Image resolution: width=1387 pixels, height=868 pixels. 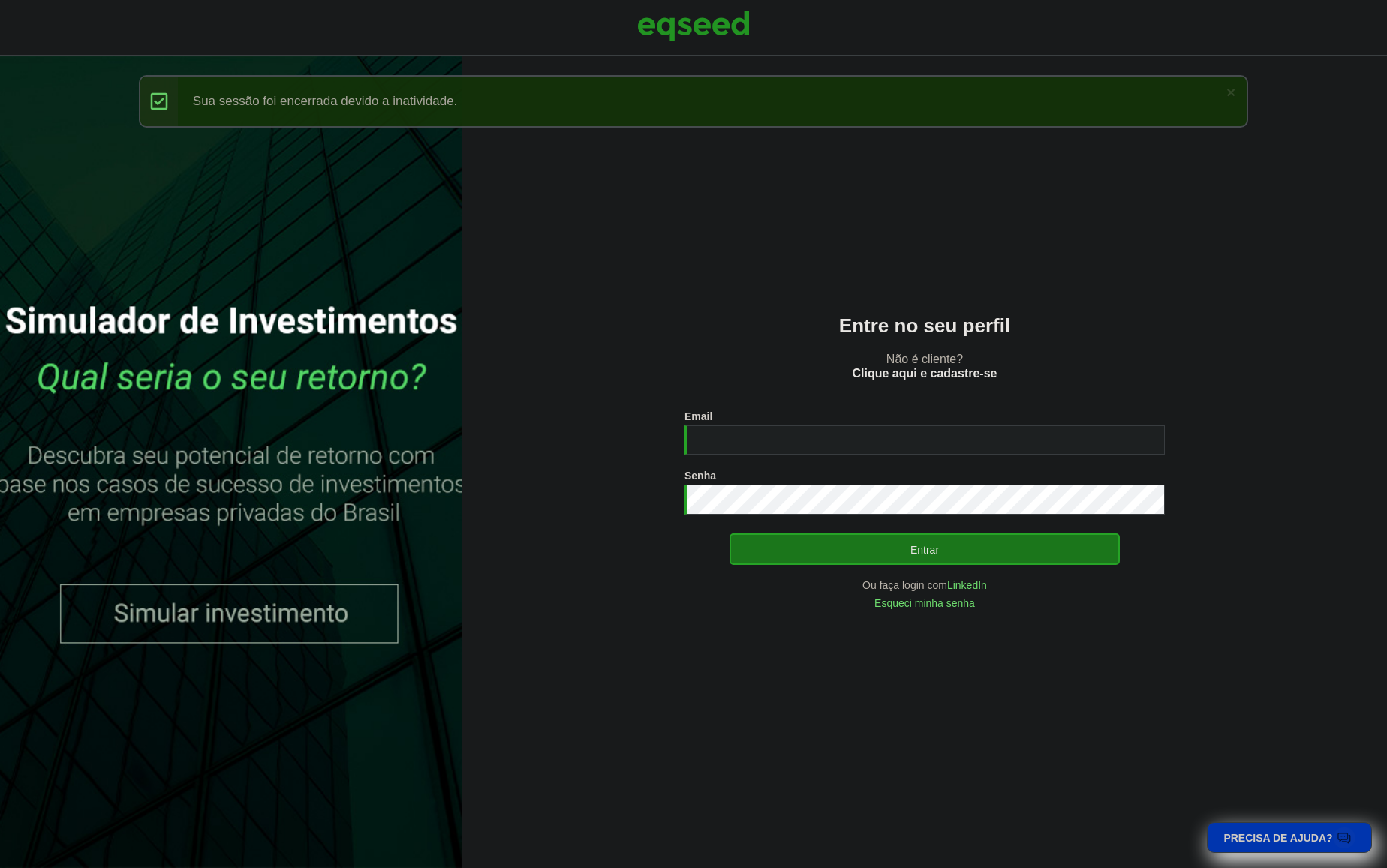 What do you see at coordinates (925, 326) in the screenshot?
I see `h2: Entre no seu perfil` at bounding box center [925, 326].